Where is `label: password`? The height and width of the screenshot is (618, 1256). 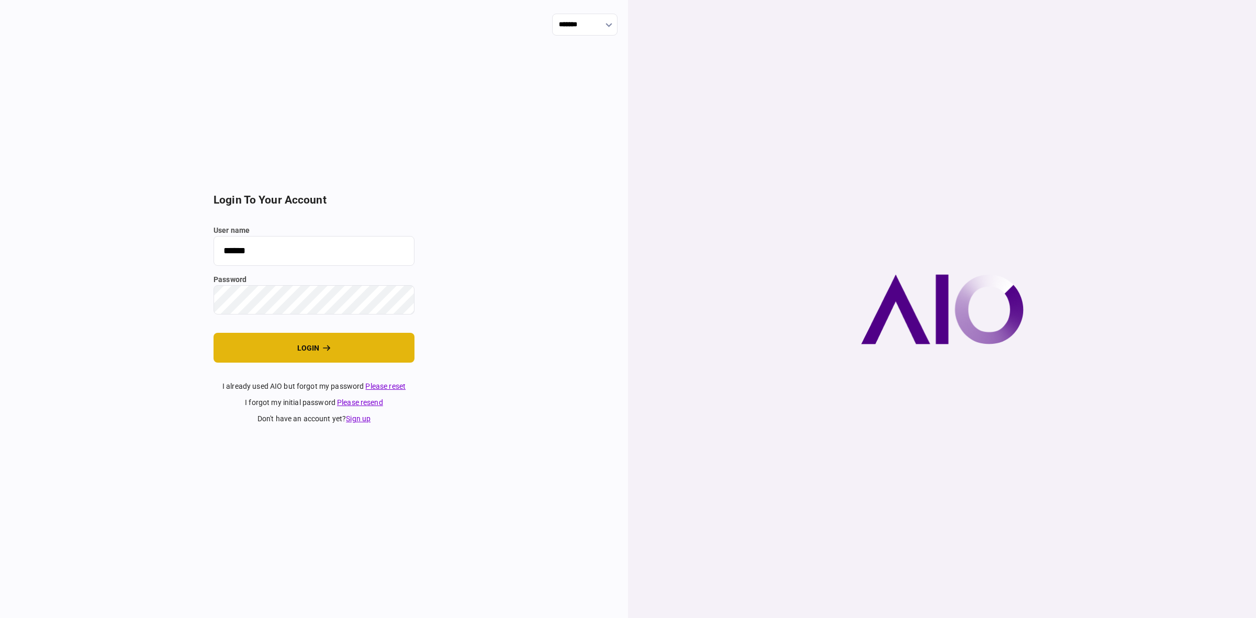 label: password is located at coordinates (314, 279).